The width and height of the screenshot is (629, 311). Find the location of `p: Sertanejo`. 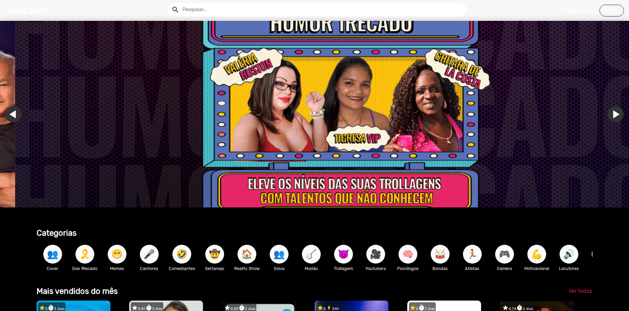

p: Sertanejo is located at coordinates (215, 268).